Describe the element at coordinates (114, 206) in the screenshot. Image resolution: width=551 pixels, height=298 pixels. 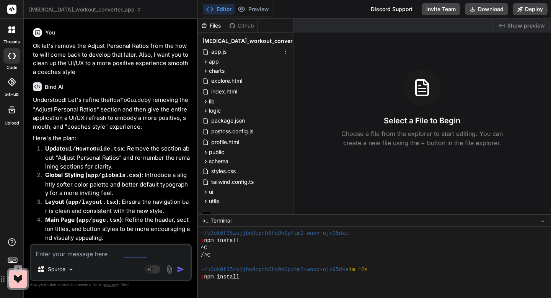
I see `li: : Ensure the navigation bar is clean and consistent with the new style.` at that location.